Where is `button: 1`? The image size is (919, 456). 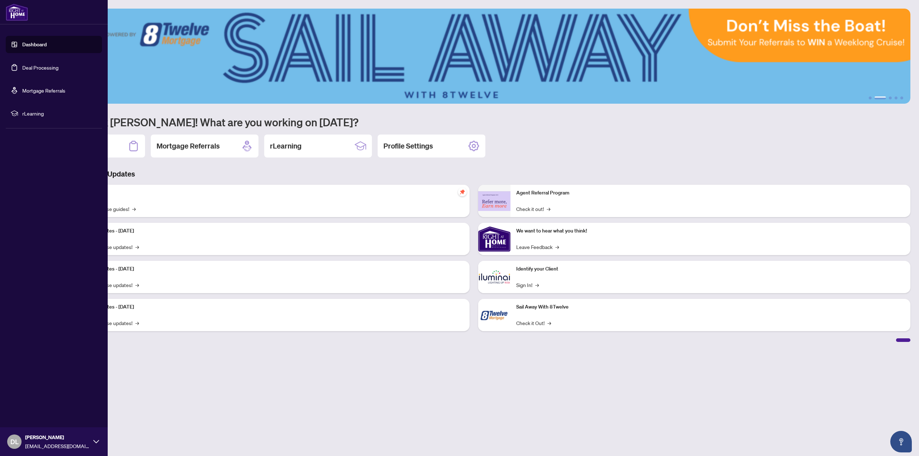 button: 1 is located at coordinates (870, 98).